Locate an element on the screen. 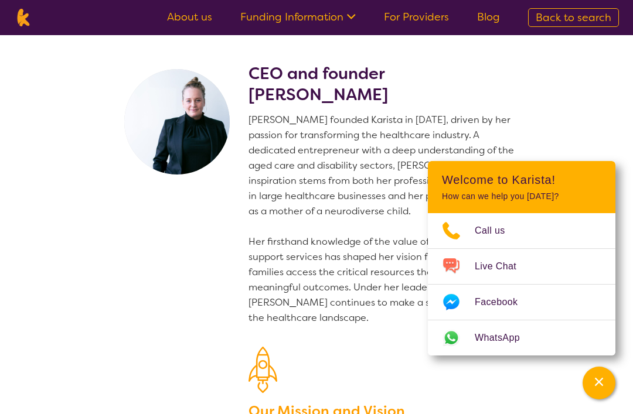 The height and width of the screenshot is (414, 633). a: Funding Information is located at coordinates (298, 17).